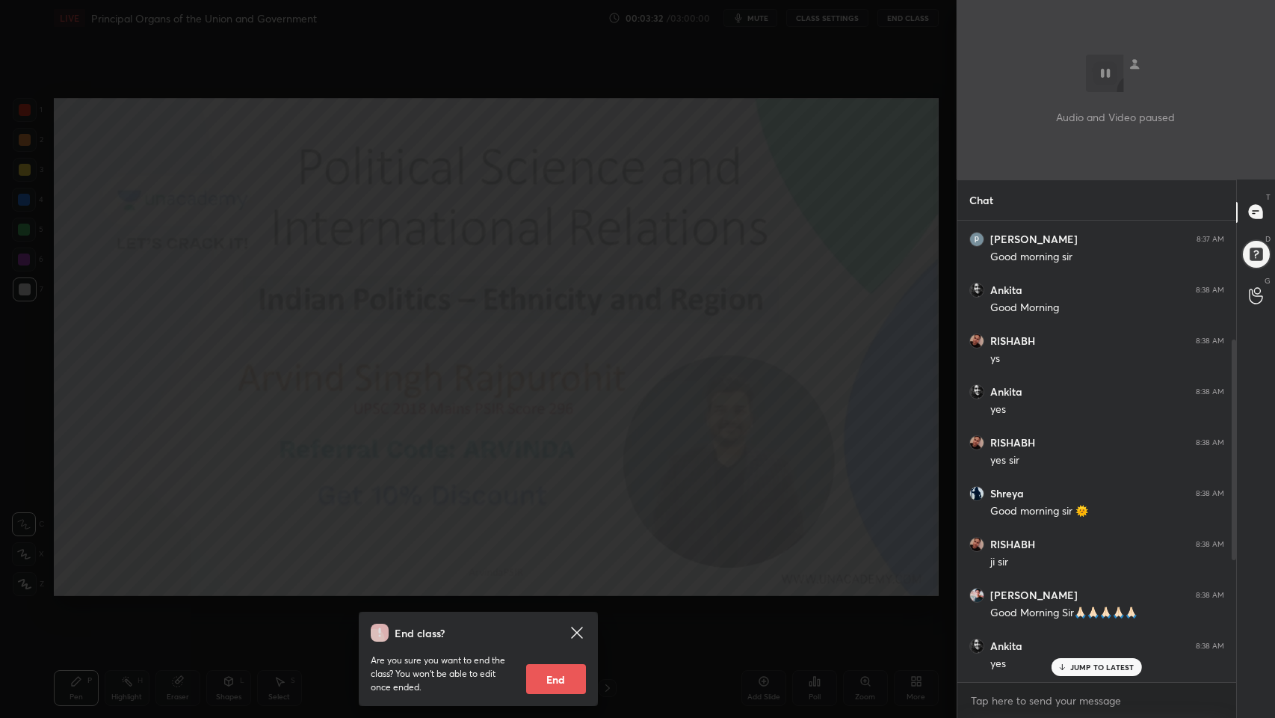 The image size is (1275, 718). What do you see at coordinates (443, 674) in the screenshot?
I see `p: Are you sure you want to end the class? You won’t be able to edit once ended.` at bounding box center [443, 674].